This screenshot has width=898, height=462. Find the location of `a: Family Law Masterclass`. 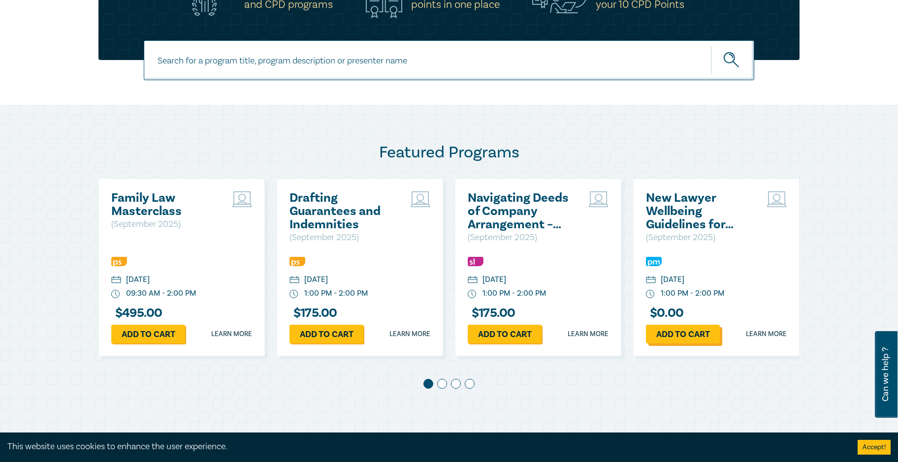

a: Family Law Masterclass is located at coordinates (164, 205).